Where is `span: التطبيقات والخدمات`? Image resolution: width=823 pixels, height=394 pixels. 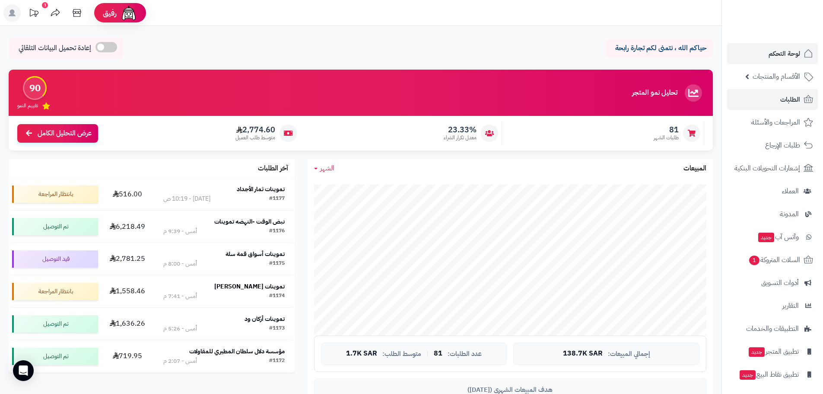 span: التطبيقات والخدمات is located at coordinates (773, 328).